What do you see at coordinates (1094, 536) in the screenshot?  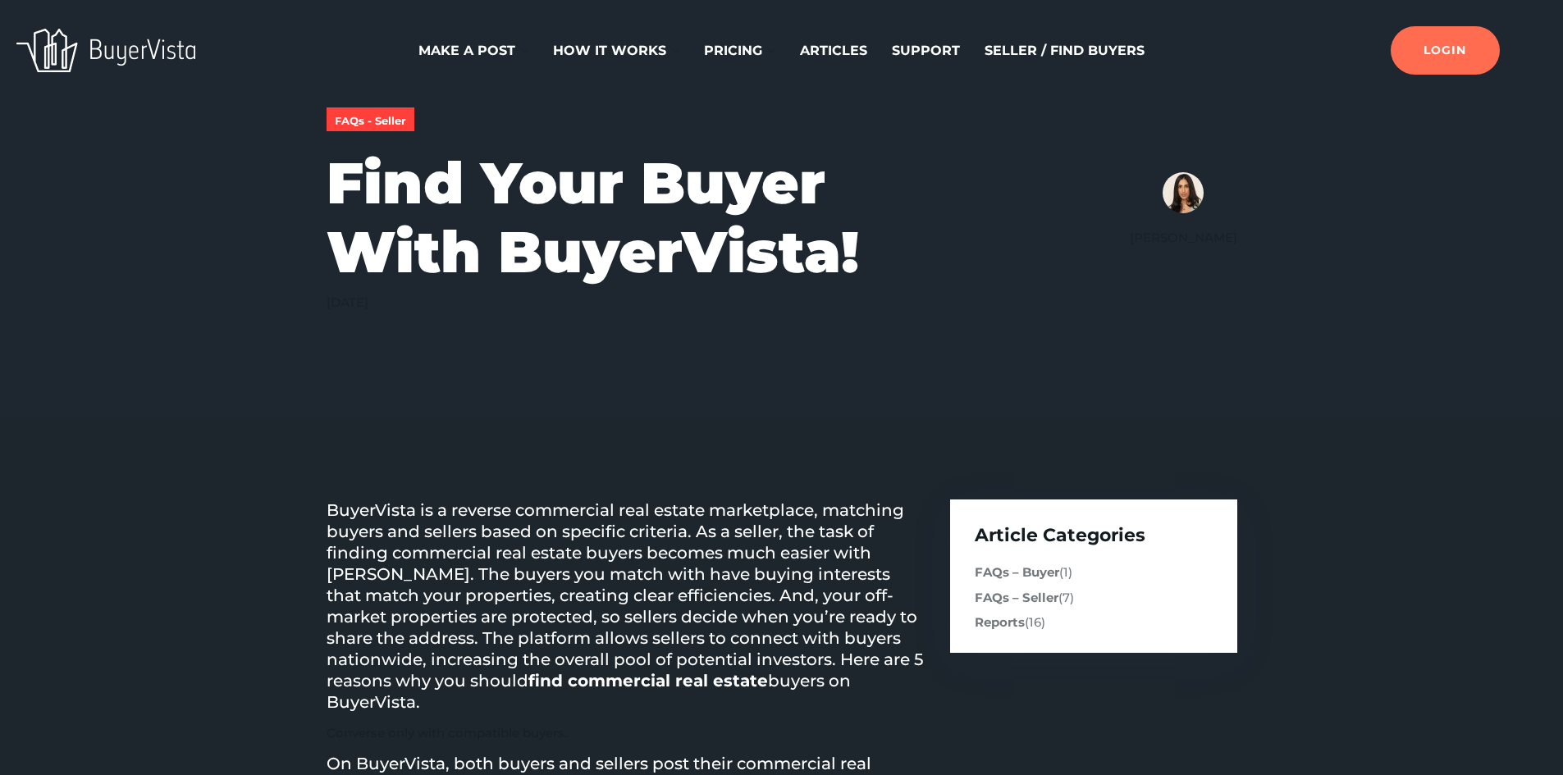 I see `h4: Article Categories` at bounding box center [1094, 536].